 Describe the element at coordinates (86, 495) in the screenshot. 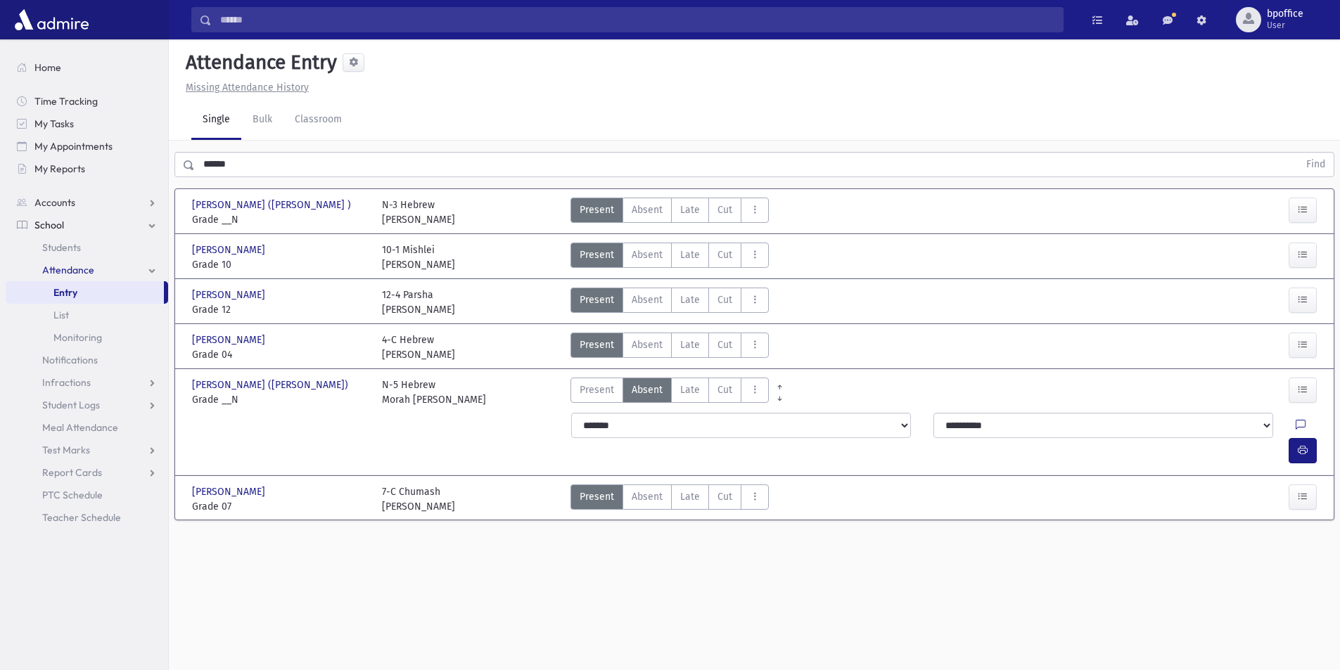

I see `a: PTC Schedule` at that location.